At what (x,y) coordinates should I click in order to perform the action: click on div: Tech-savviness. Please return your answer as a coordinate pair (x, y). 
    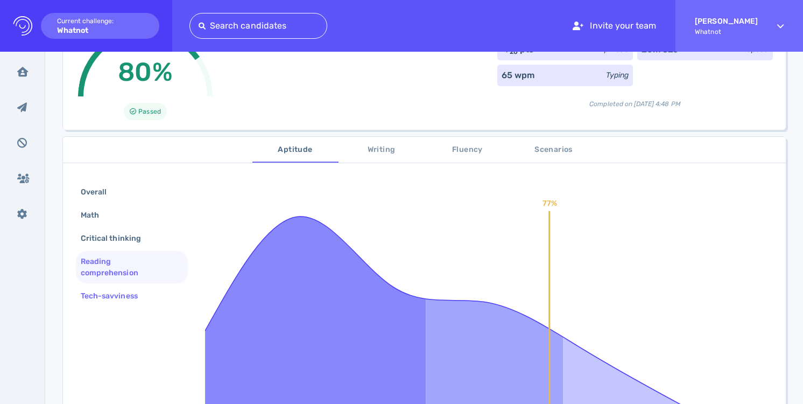
    Looking at the image, I should click on (115, 296).